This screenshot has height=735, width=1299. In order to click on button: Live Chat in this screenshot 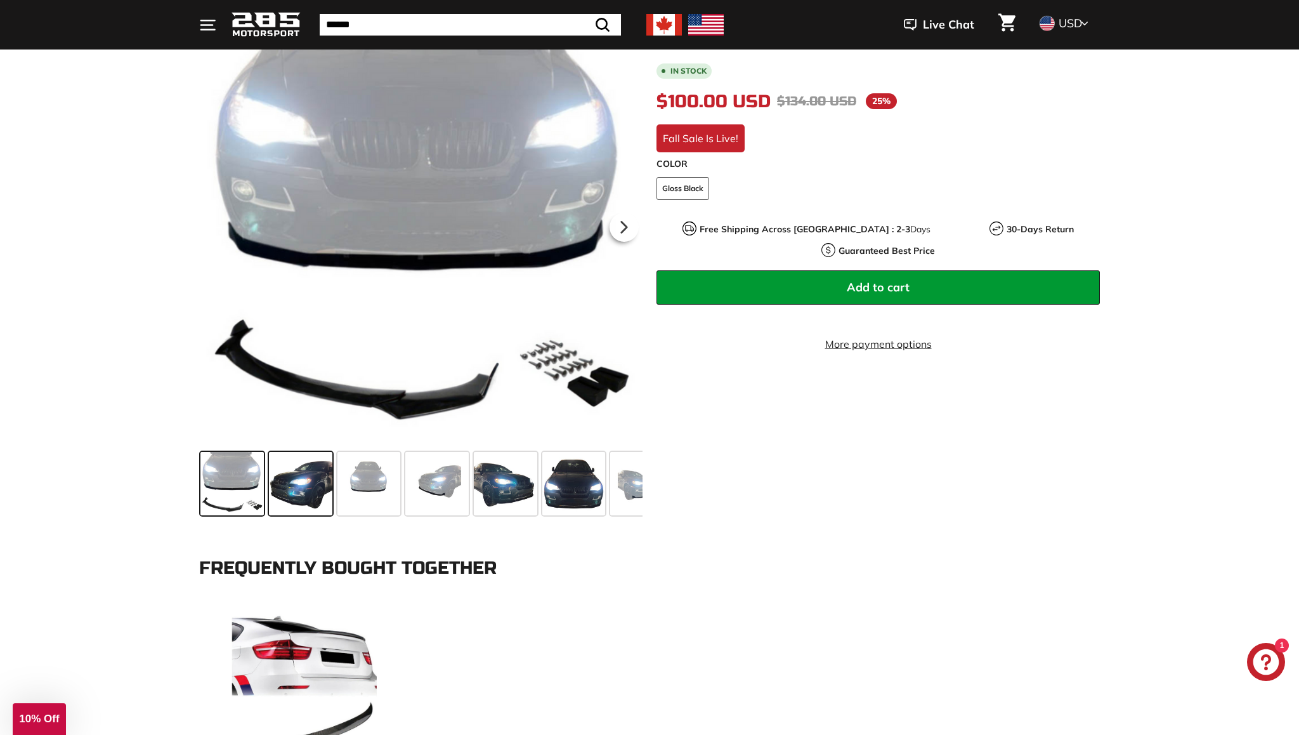, I will do `click(939, 25)`.